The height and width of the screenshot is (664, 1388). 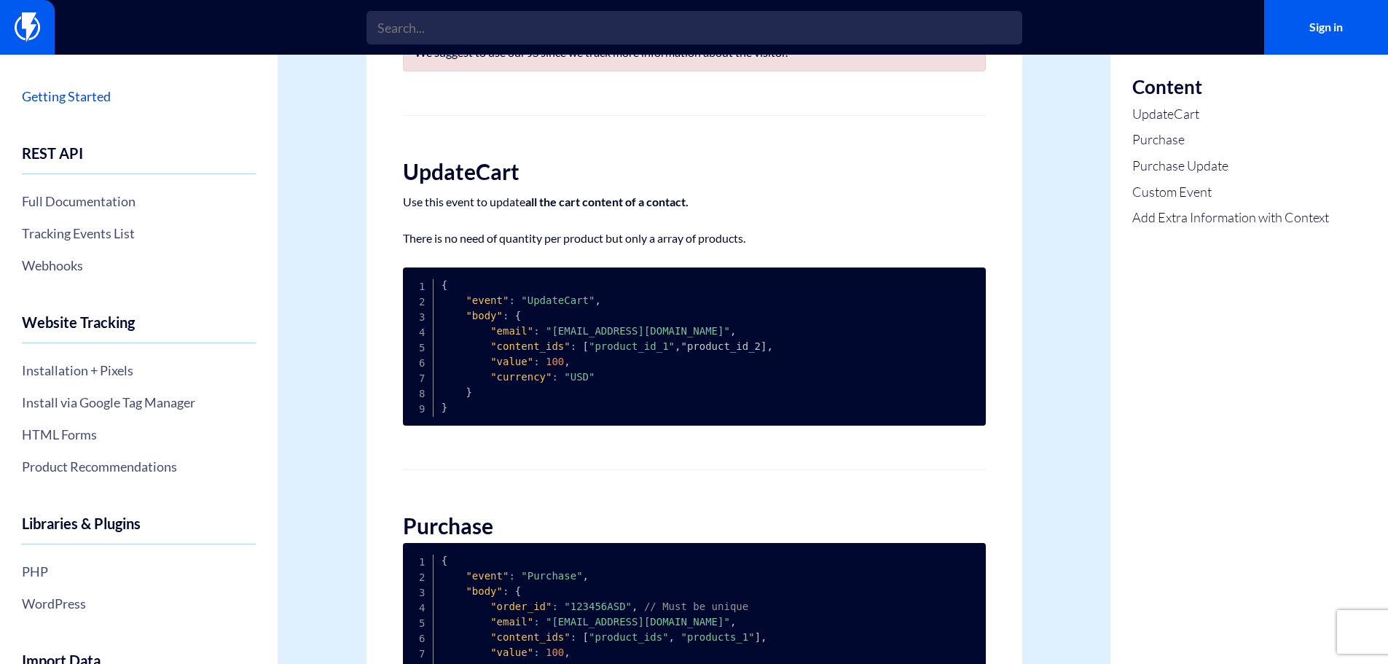 I want to click on code: "product_id_2, so click(x=607, y=346).